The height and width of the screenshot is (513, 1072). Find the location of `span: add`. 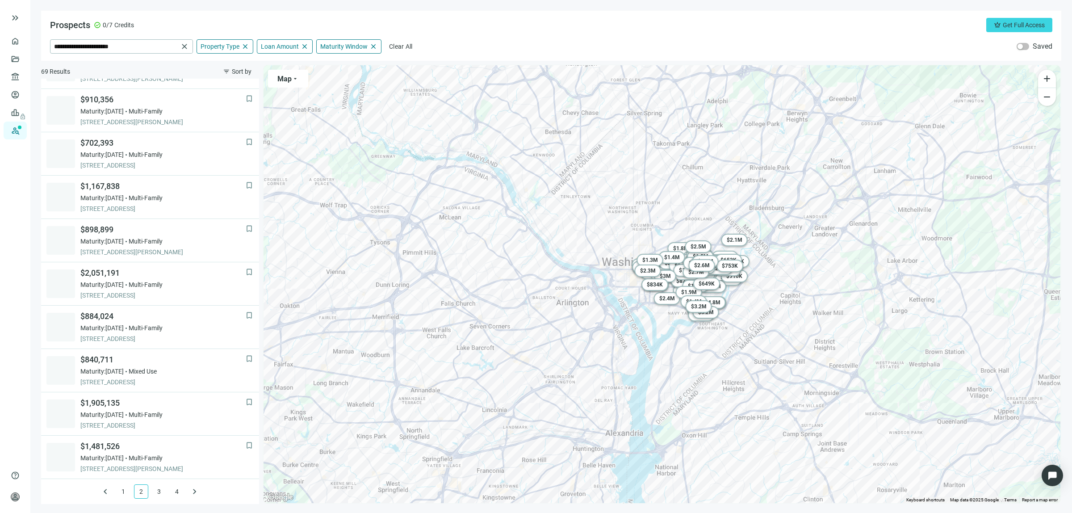

span: add is located at coordinates (1047, 79).